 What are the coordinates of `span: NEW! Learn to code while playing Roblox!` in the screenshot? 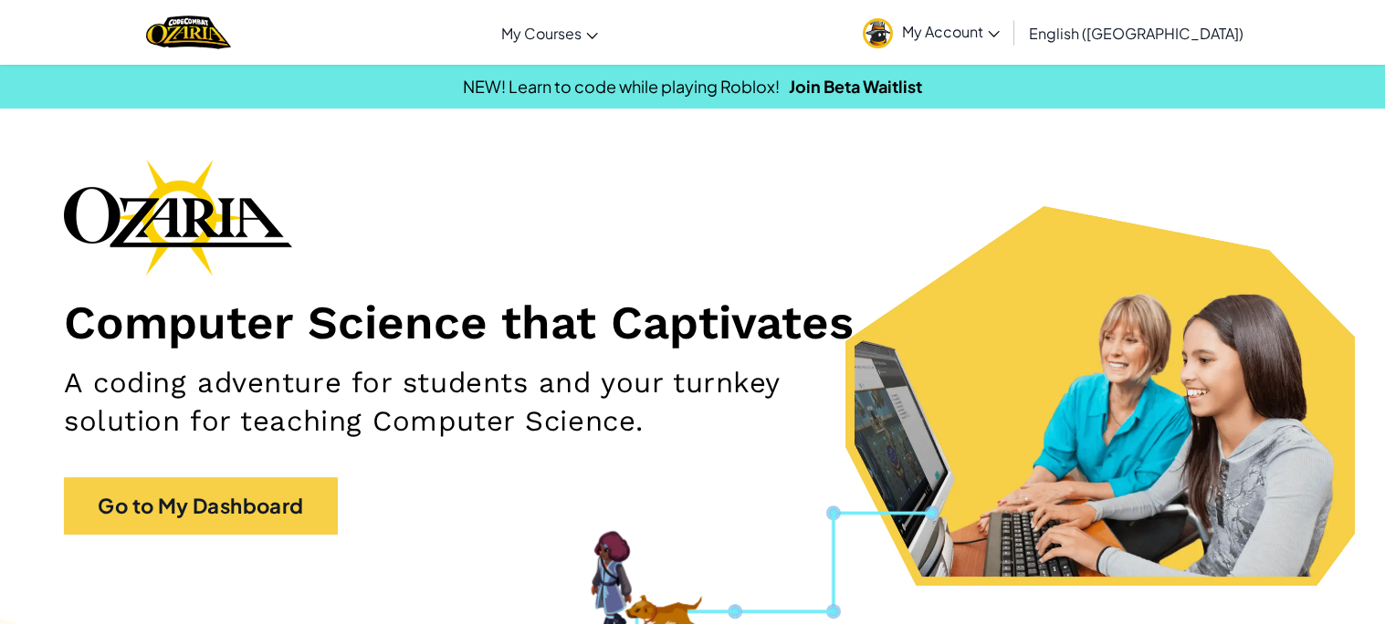 It's located at (621, 86).